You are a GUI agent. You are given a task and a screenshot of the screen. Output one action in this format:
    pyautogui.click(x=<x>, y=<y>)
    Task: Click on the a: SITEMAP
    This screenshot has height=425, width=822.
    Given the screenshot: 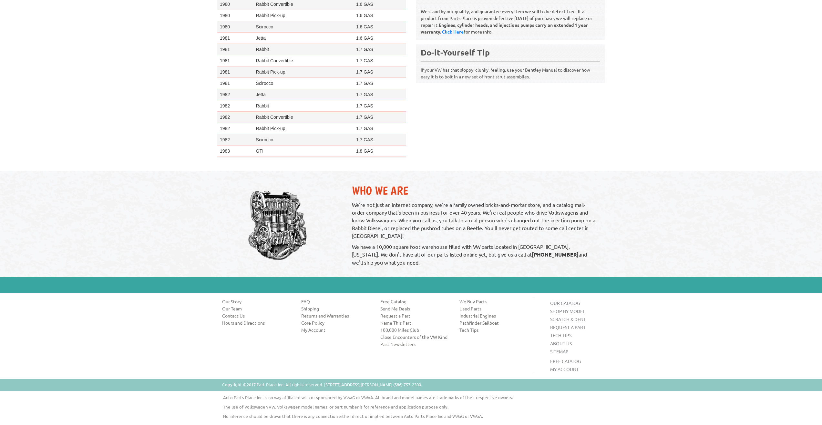 What is the action you would take?
    pyautogui.click(x=559, y=351)
    